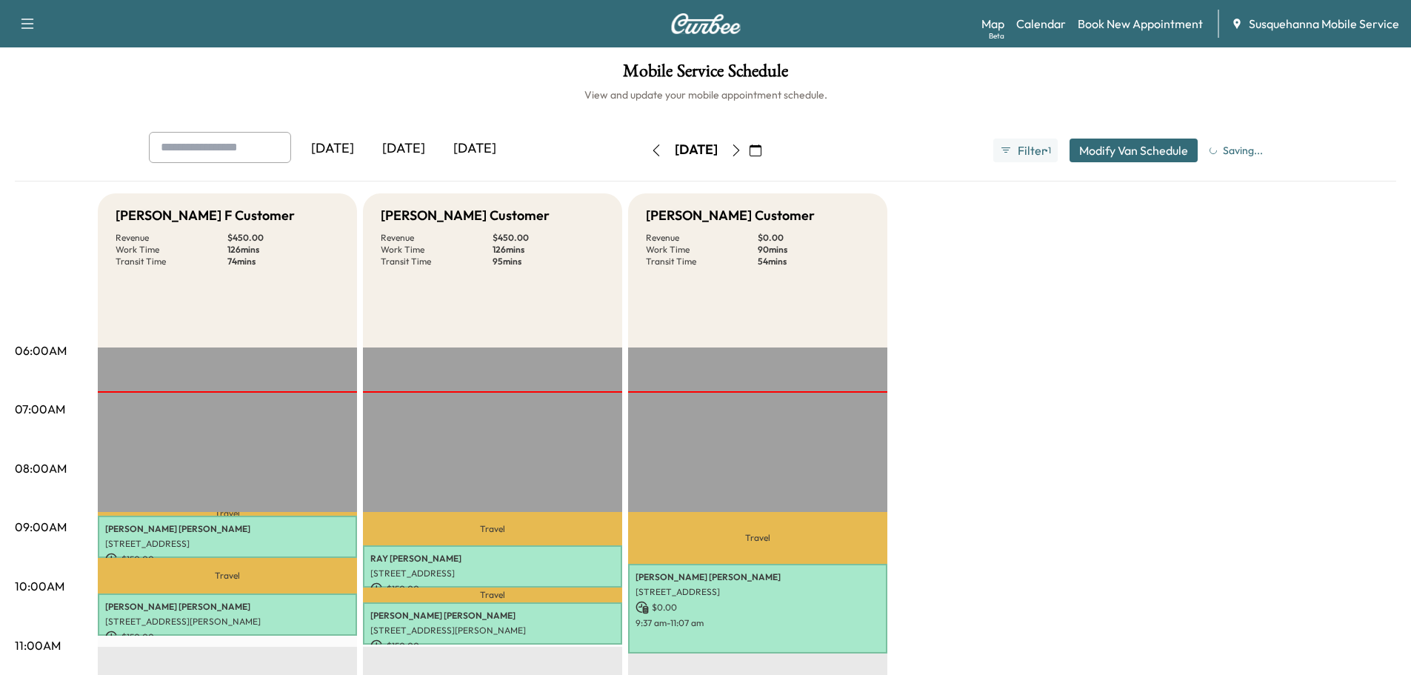 This screenshot has width=1411, height=675. I want to click on span: Saving..., so click(1243, 150).